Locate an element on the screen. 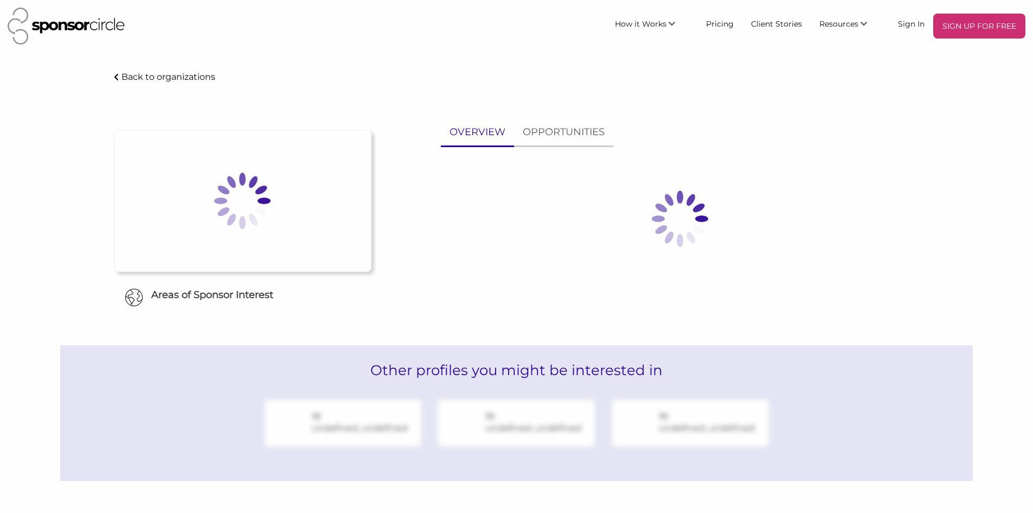 This screenshot has height=513, width=1033. a: Client Stories is located at coordinates (777, 23).